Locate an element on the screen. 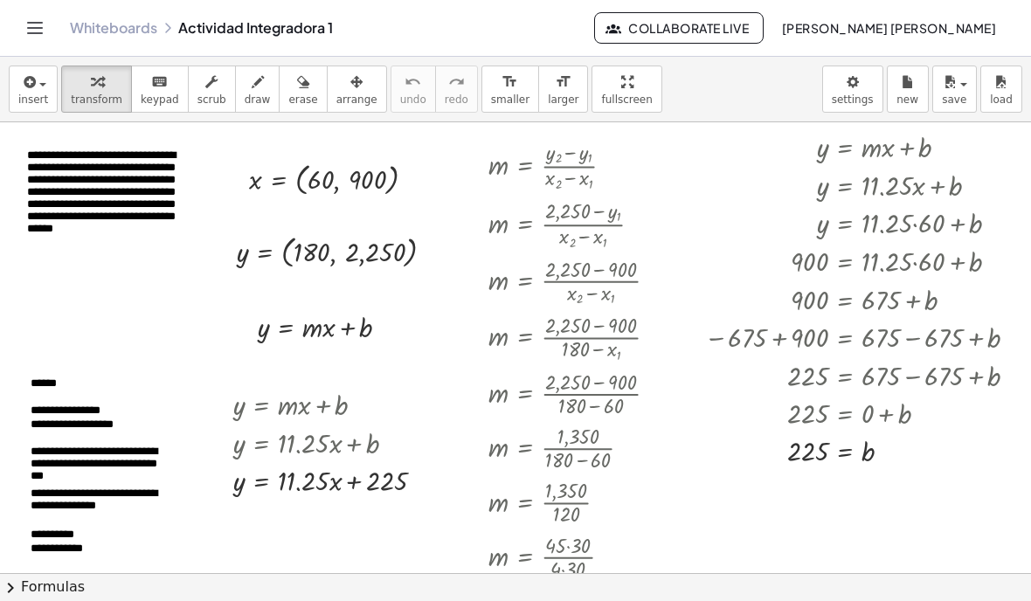 Image resolution: width=1031 pixels, height=601 pixels. button: redoredo is located at coordinates (456, 89).